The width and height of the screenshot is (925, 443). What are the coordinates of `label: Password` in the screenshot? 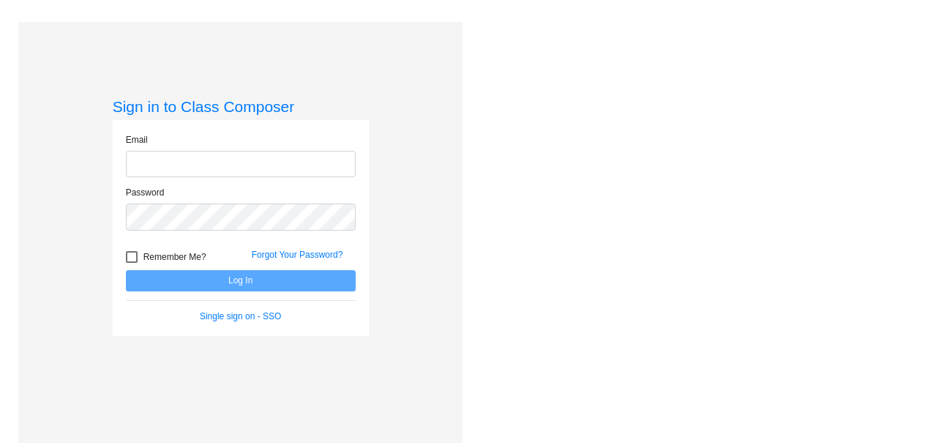 It's located at (145, 192).